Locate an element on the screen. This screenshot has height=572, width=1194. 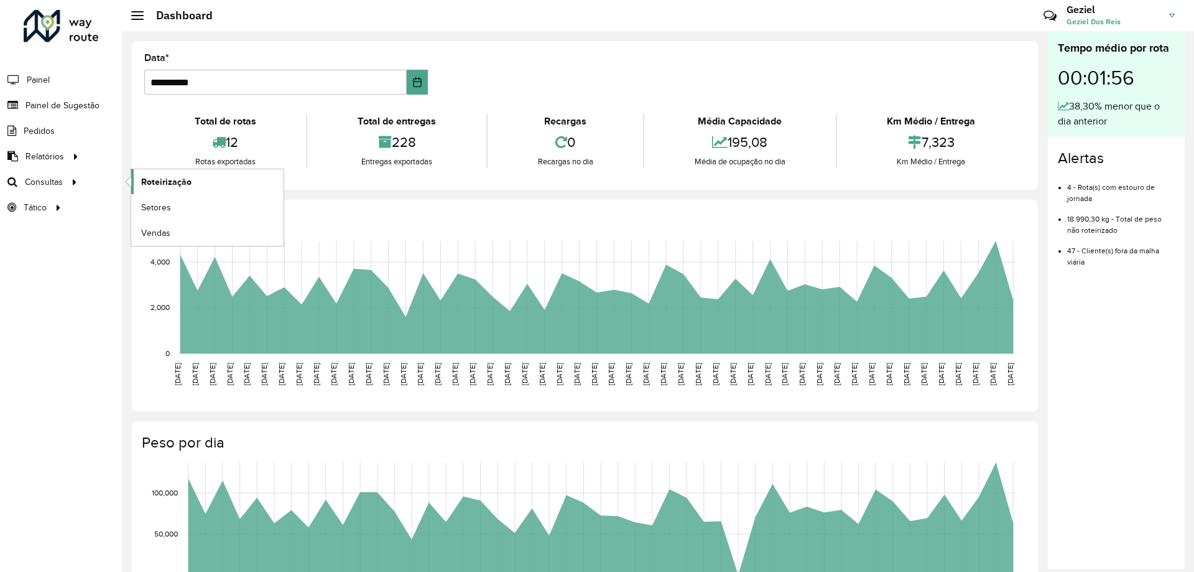
span: Consultas is located at coordinates (44, 182).